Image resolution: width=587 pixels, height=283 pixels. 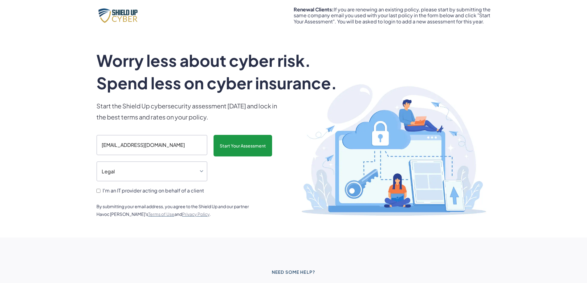 What do you see at coordinates (152, 145) in the screenshot?
I see `input: Enter your company email` at bounding box center [152, 145].